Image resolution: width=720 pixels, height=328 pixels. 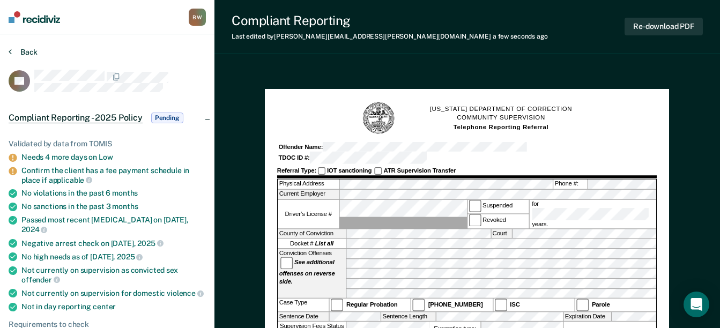 What do you see at coordinates (41, 280) in the screenshot?
I see `span: offender` at bounding box center [41, 280].